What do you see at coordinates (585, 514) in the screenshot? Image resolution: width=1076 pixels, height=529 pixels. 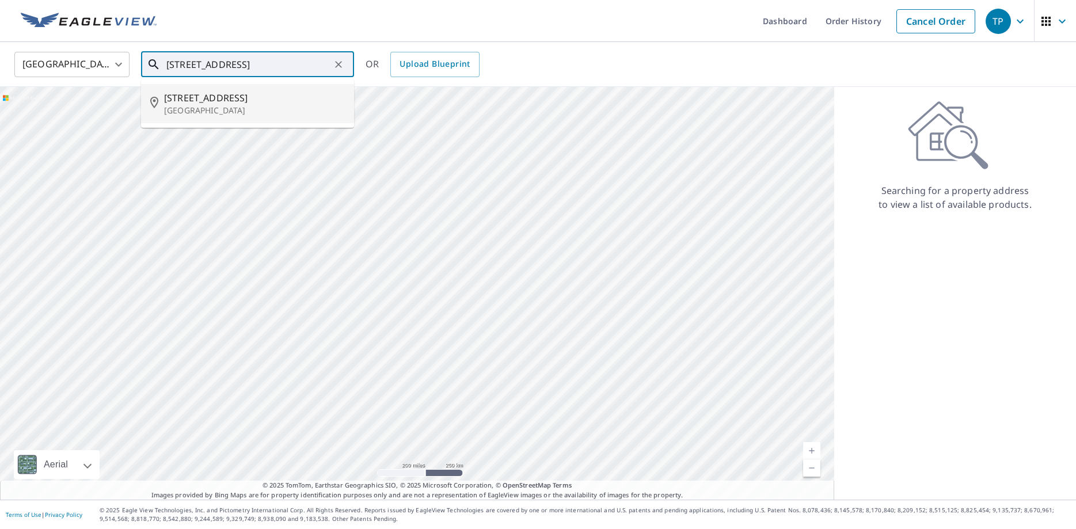 I see `p: © 2025 Eagle View Technologies, Inc. and Pictometry International Corp. All Rights Reserved. Repo...` at bounding box center [585, 514].